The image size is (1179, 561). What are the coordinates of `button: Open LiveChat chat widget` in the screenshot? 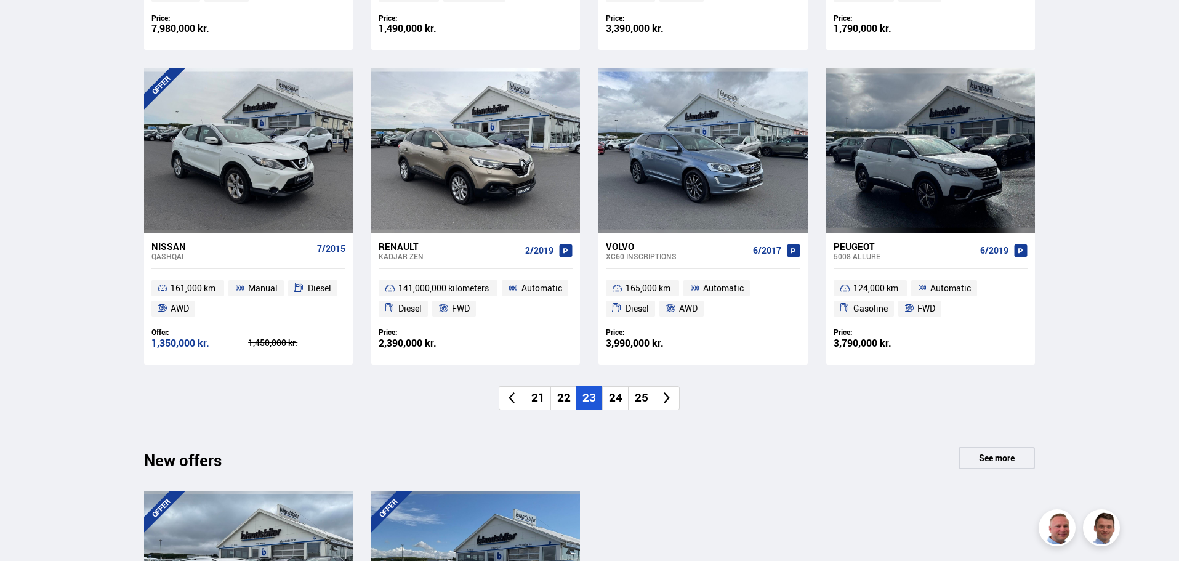 It's located at (28, 23).